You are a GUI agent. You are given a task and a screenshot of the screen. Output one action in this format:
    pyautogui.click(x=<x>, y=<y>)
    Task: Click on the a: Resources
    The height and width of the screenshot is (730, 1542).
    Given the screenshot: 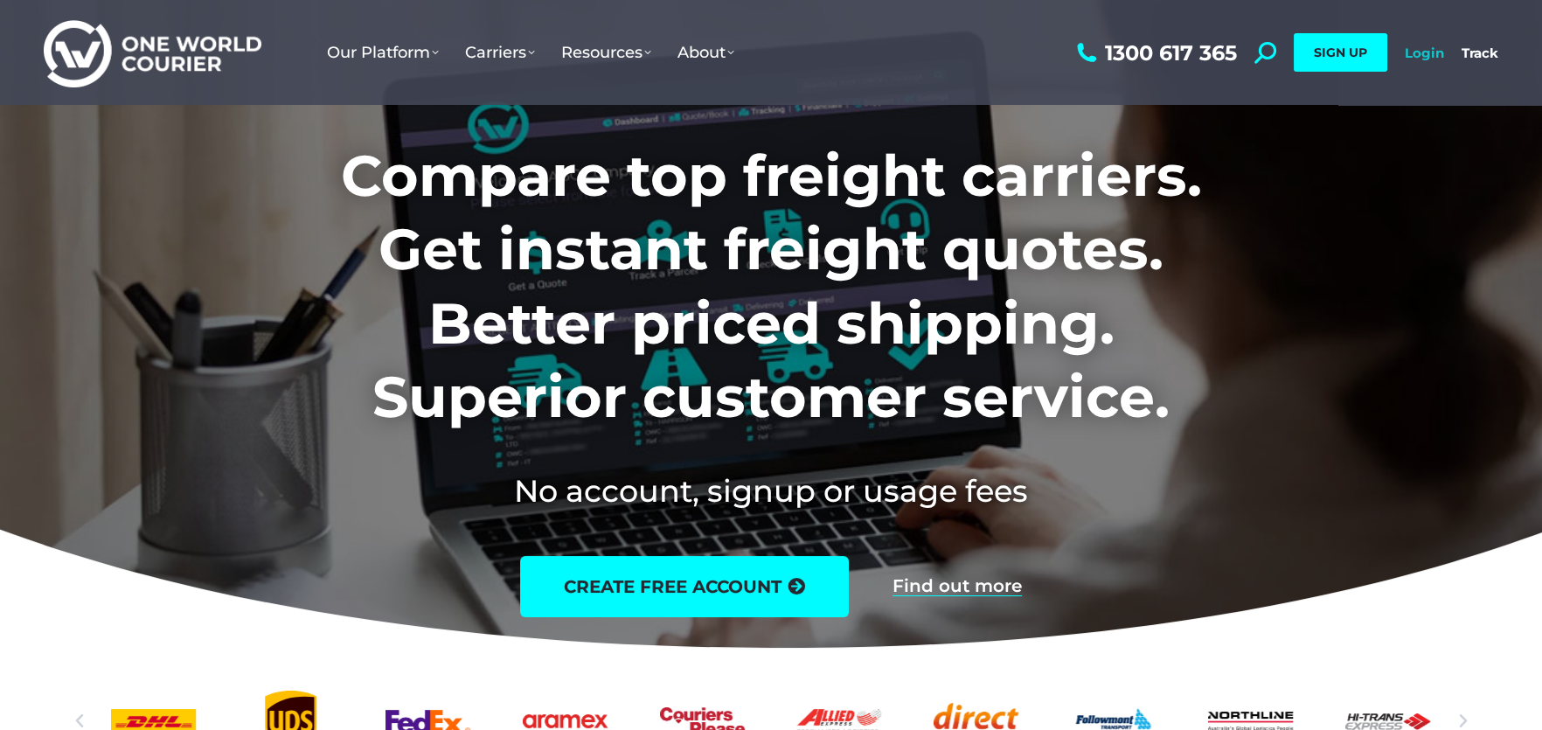 What is the action you would take?
    pyautogui.click(x=606, y=52)
    